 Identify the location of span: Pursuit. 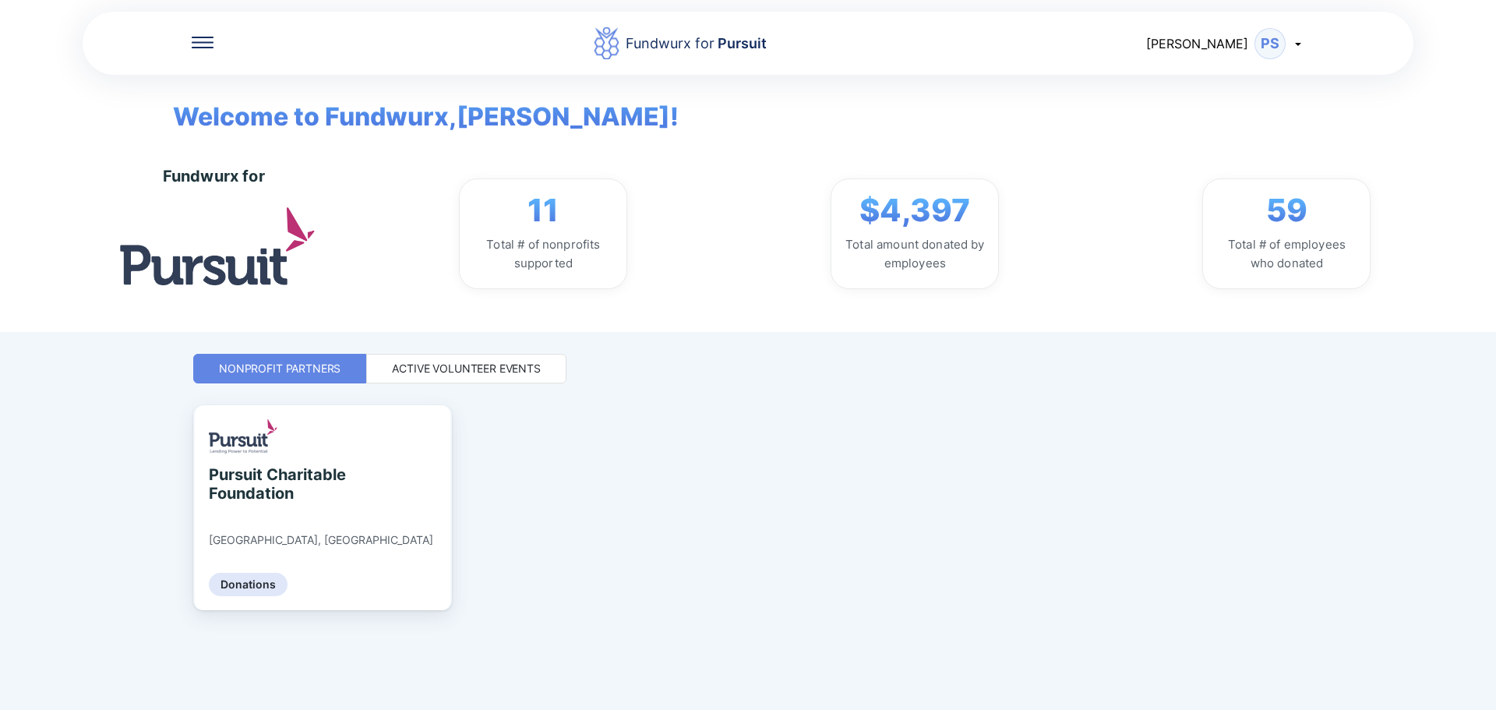
(740, 43).